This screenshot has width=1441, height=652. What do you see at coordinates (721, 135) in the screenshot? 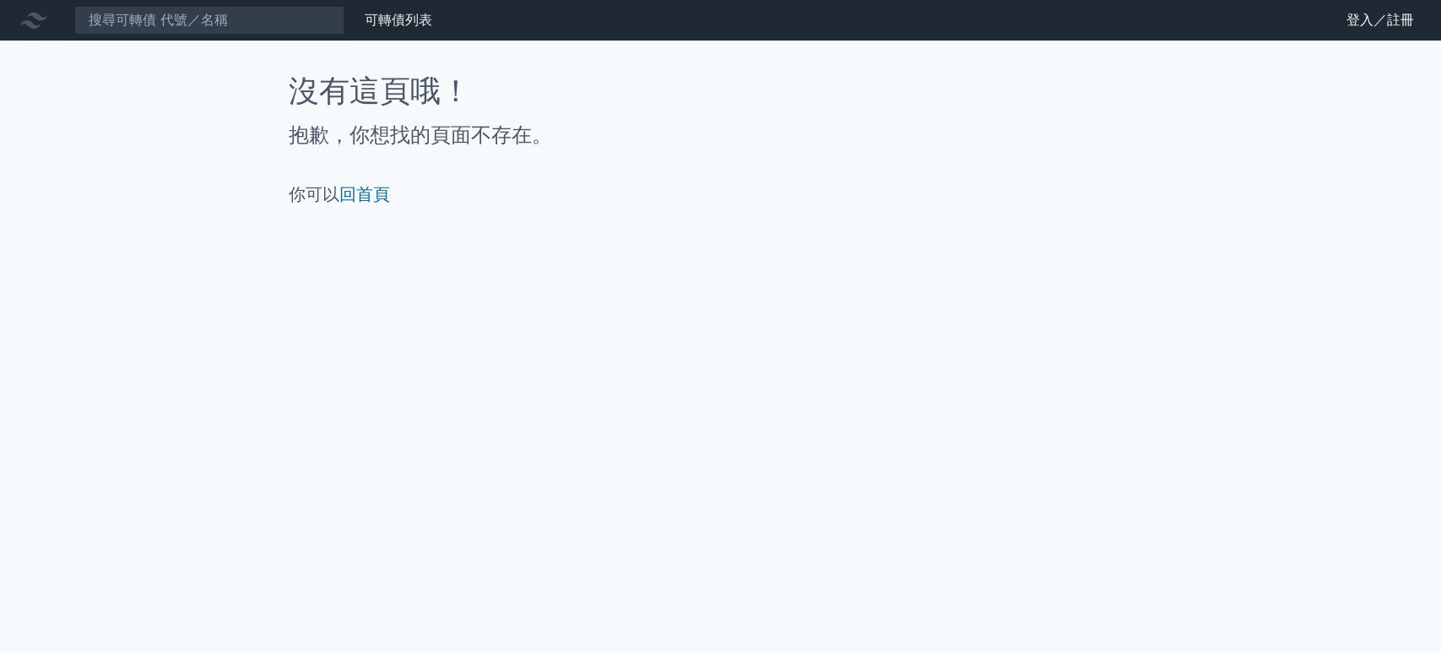
I see `h2: 抱歉，你想找的頁面不存在。` at bounding box center [721, 135].